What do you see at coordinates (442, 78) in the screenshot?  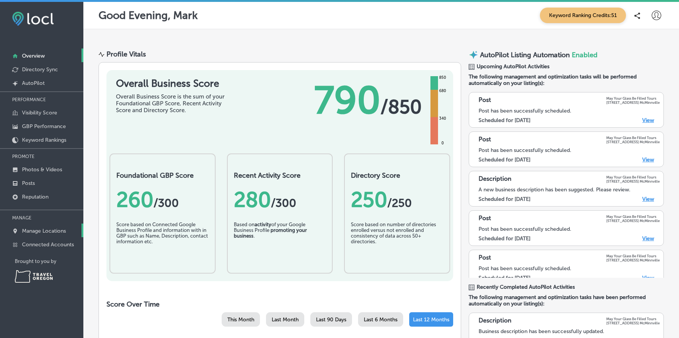 I see `div: 850` at bounding box center [442, 78].